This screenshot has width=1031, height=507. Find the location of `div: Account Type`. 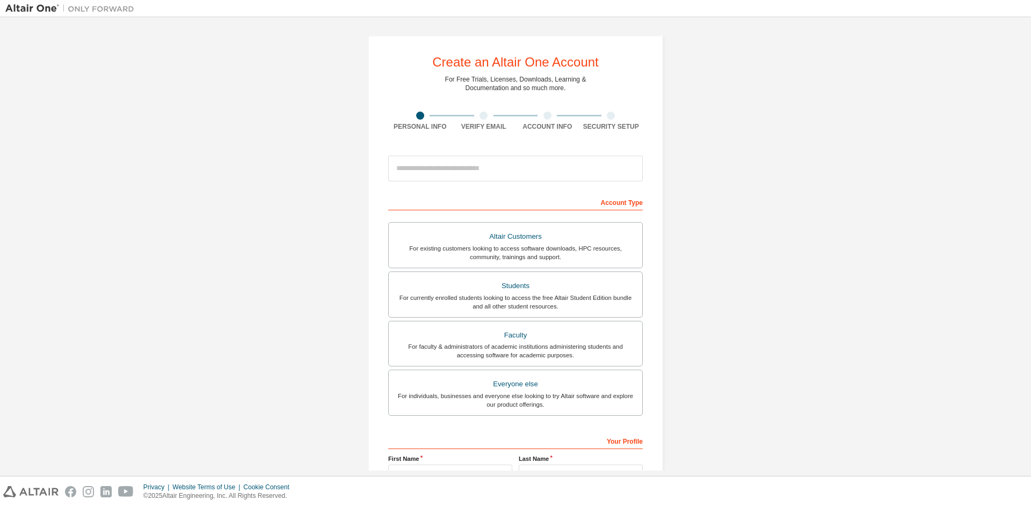

div: Account Type is located at coordinates (515, 202).